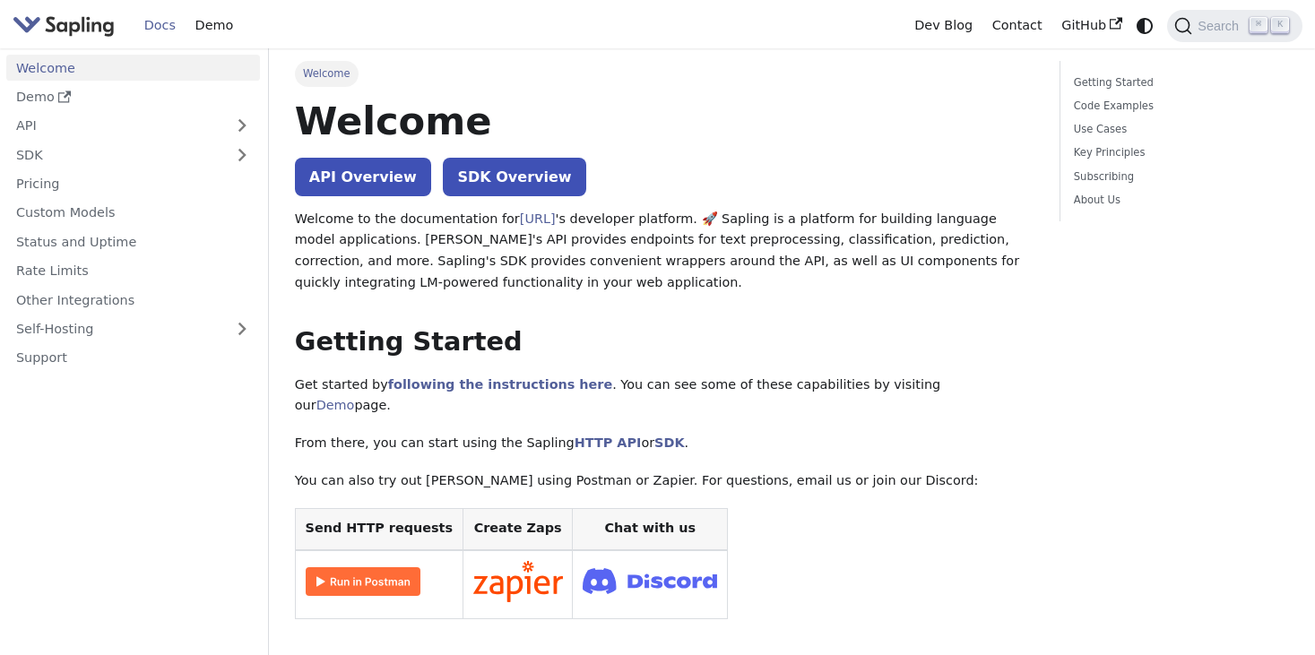  I want to click on a: Support, so click(133, 358).